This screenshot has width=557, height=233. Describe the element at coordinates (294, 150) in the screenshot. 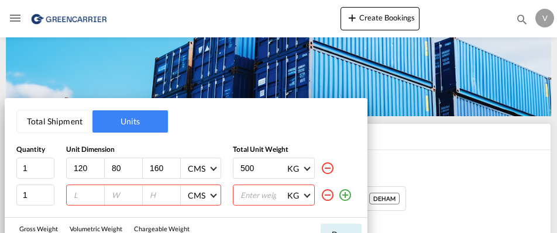

I see `div: Total Unit Weight` at that location.